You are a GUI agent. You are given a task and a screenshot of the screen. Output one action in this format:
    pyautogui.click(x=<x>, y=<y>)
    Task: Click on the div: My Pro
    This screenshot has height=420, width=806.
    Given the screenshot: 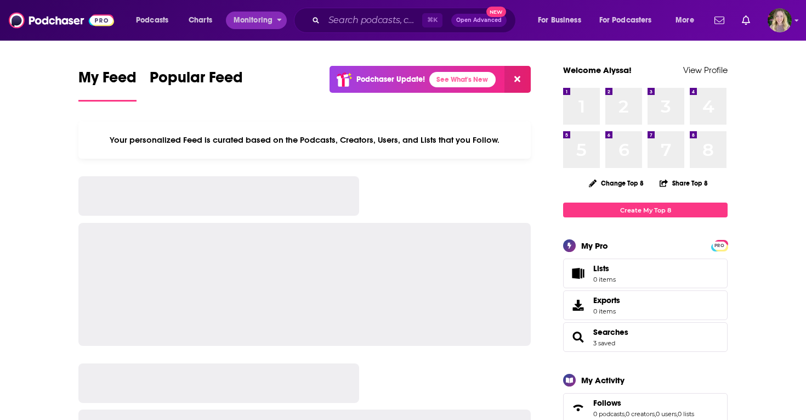 What is the action you would take?
    pyautogui.click(x=595, y=245)
    